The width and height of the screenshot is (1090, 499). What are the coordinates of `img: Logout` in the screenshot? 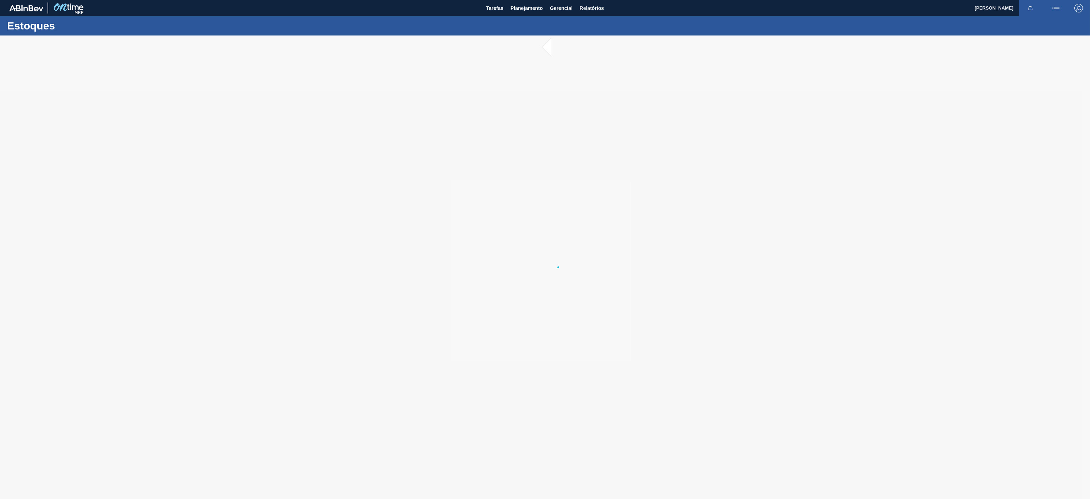 It's located at (1078, 8).